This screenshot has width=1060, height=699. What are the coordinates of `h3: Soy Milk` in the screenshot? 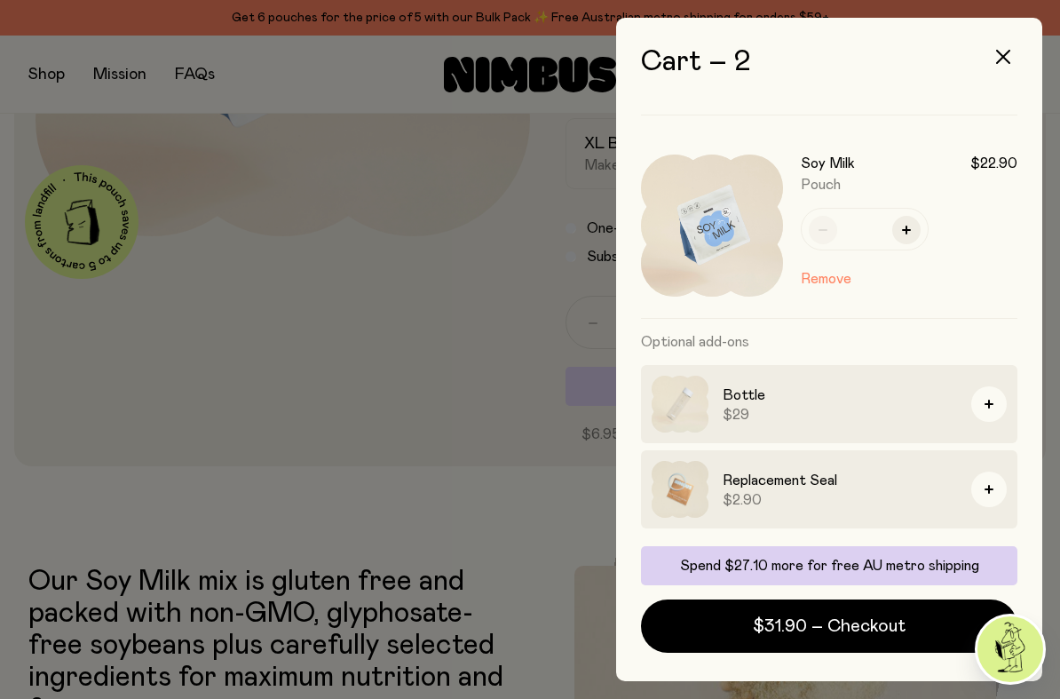 It's located at (827, 163).